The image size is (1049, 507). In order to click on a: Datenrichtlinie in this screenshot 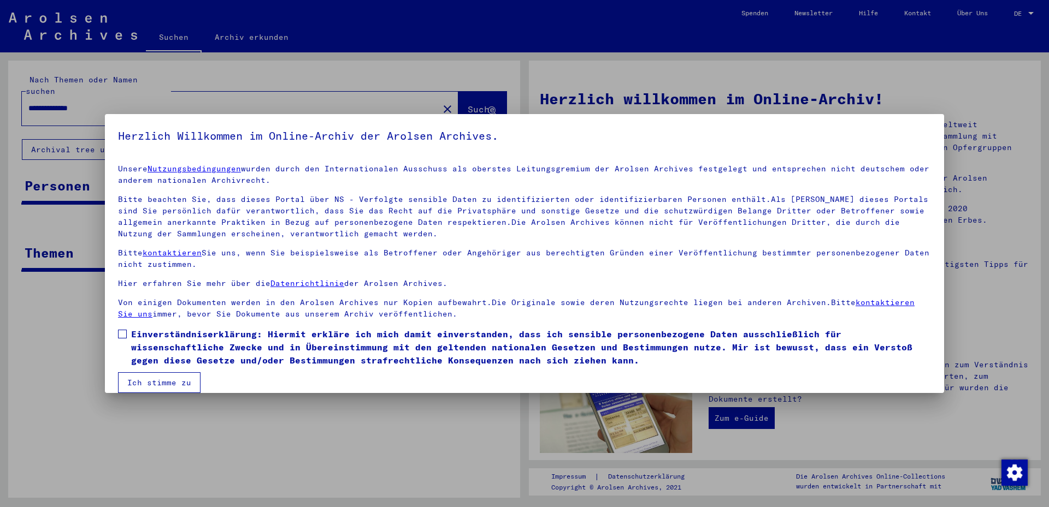, I will do `click(307, 283)`.